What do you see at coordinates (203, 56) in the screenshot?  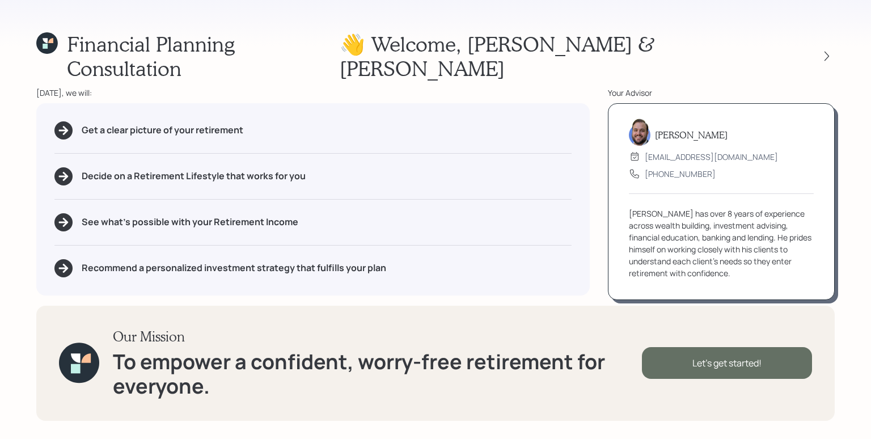 I see `h1: Financial Planning Consultation` at bounding box center [203, 56].